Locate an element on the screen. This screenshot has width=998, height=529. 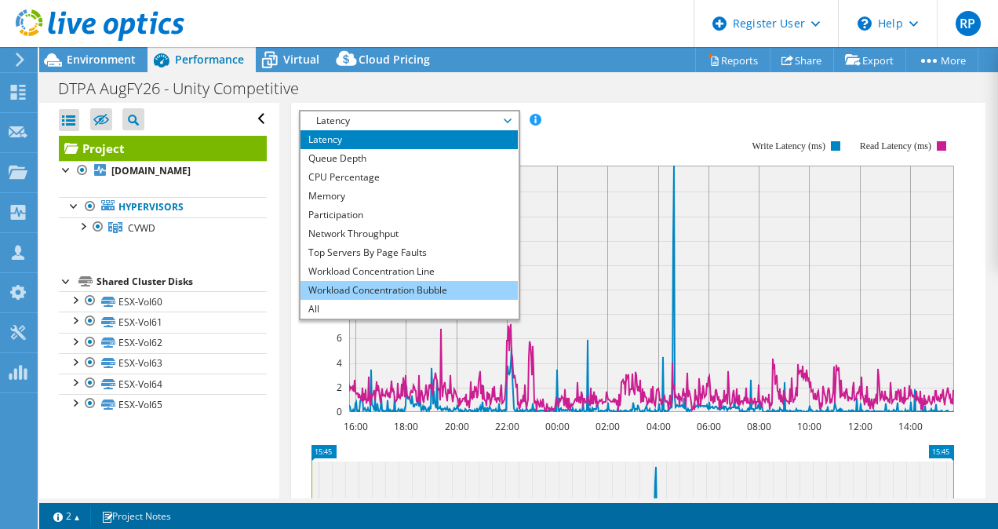
a: Export is located at coordinates (869, 60).